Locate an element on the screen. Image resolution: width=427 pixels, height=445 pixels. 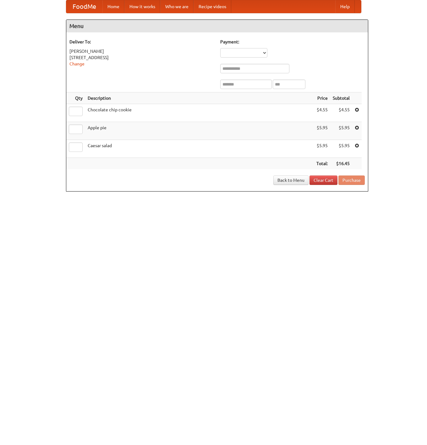
a: Change is located at coordinates (77, 64).